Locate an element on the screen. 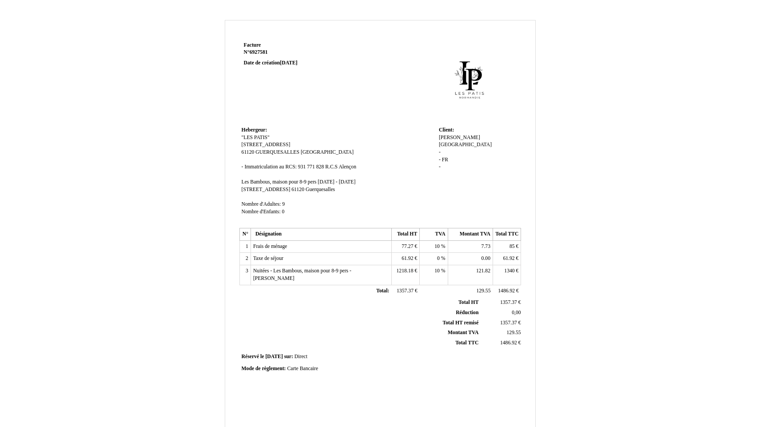  span: 0,00 is located at coordinates (516, 312).